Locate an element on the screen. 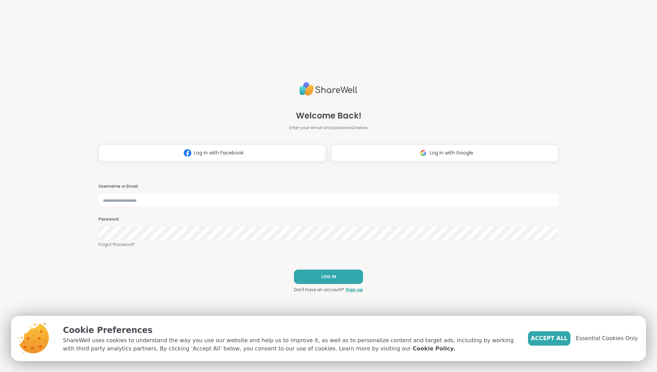 The height and width of the screenshot is (372, 657). span: Log in with Google is located at coordinates (451, 153).